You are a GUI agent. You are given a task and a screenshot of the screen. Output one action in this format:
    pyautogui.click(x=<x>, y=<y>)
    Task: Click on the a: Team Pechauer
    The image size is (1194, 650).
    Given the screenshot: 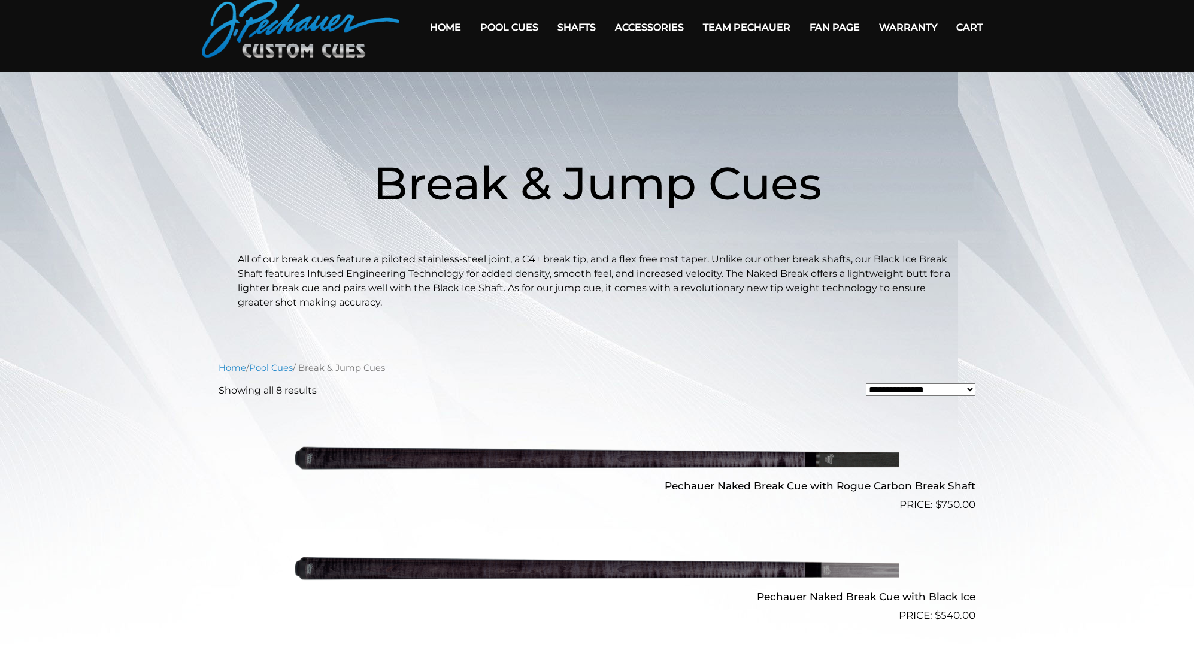 What is the action you would take?
    pyautogui.click(x=747, y=27)
    